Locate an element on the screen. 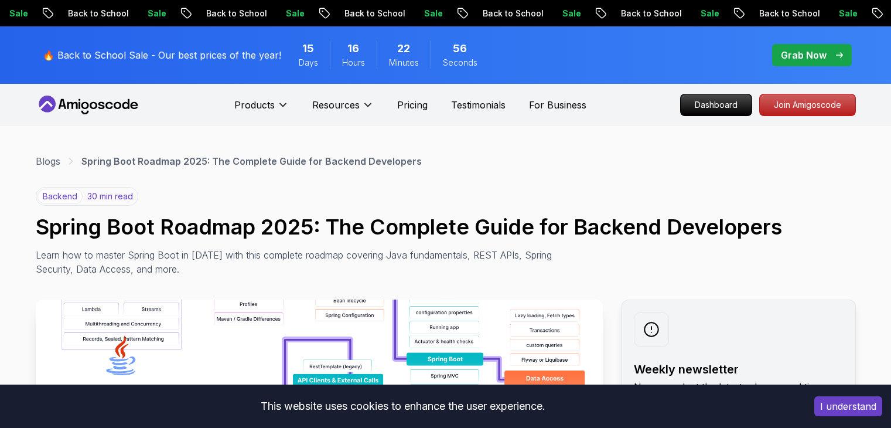  p: Spring Boot Roadmap 2025: The Complete Guide for Backend Developers is located at coordinates (251, 161).